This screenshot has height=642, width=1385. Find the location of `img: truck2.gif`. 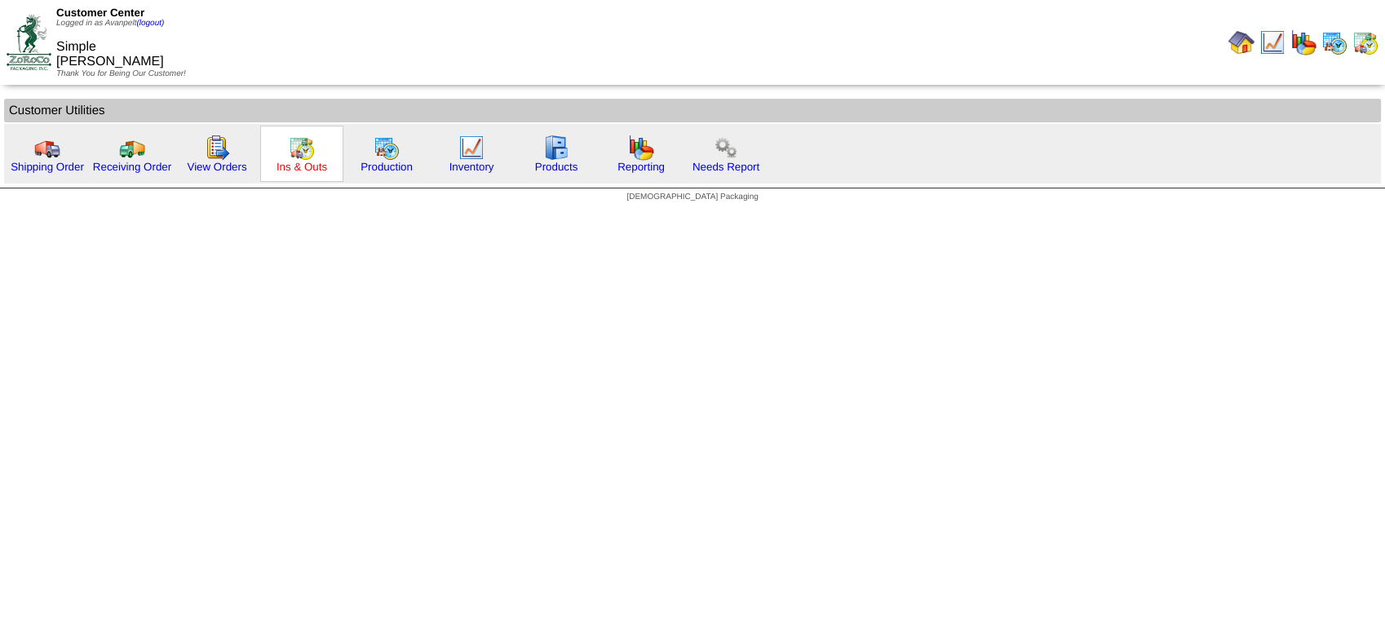

img: truck2.gif is located at coordinates (132, 148).